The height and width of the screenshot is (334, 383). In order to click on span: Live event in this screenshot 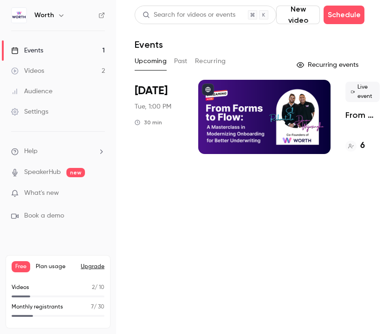, I will do `click(363, 92)`.